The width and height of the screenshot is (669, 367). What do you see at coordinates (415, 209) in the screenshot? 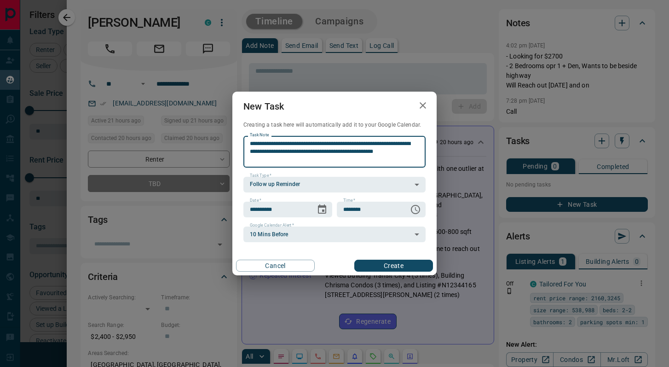
I see `button: Choose time, selected time is 6:00 AM` at bounding box center [415, 209].